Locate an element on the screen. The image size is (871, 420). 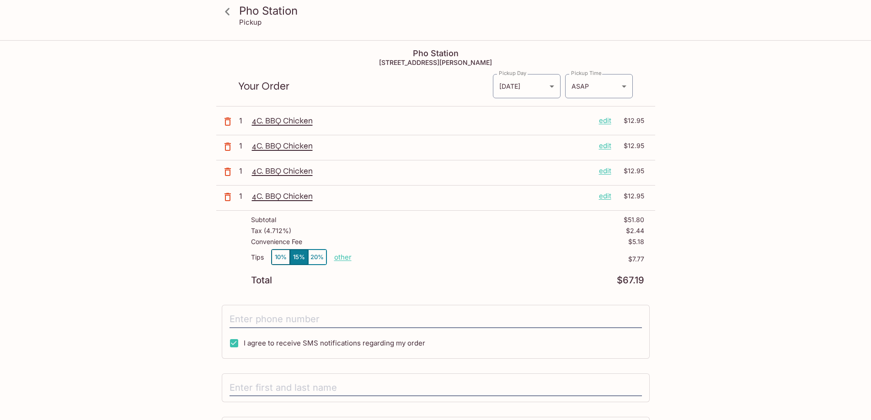
button: 15% is located at coordinates (299, 257).